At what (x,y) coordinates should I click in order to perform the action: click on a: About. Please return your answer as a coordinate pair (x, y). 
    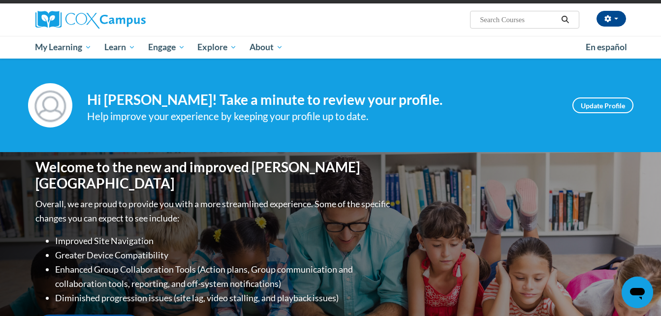
    Looking at the image, I should click on (266, 47).